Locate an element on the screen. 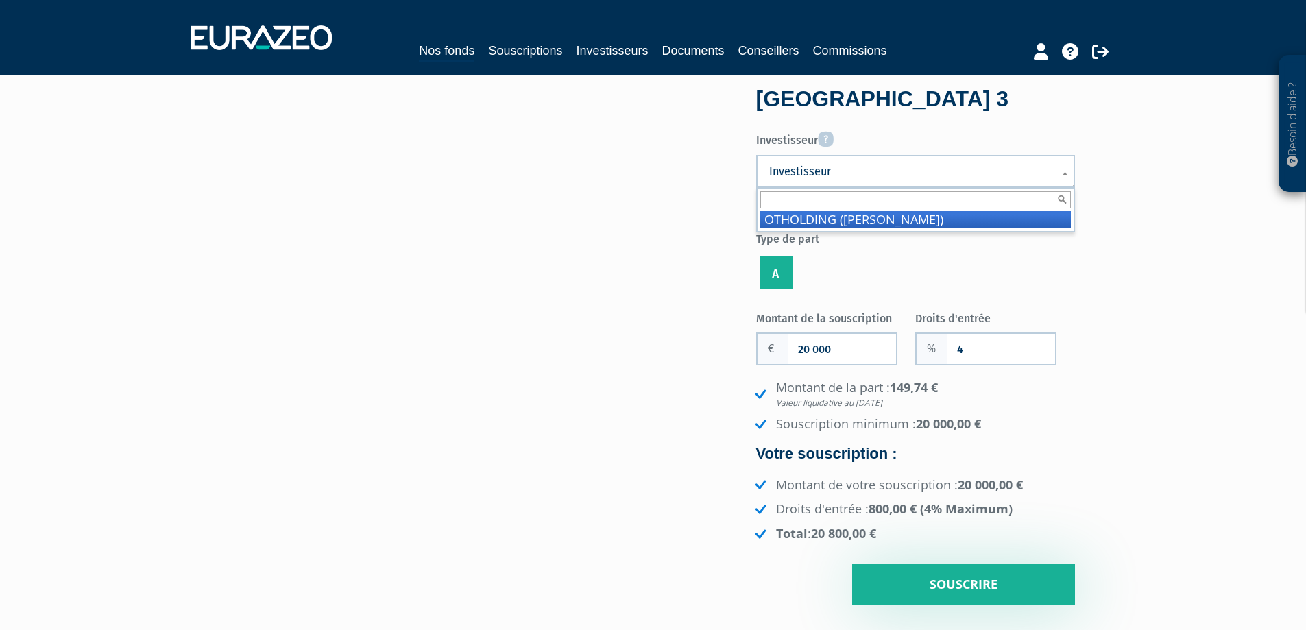  li: Montant de la part : is located at coordinates (913, 394).